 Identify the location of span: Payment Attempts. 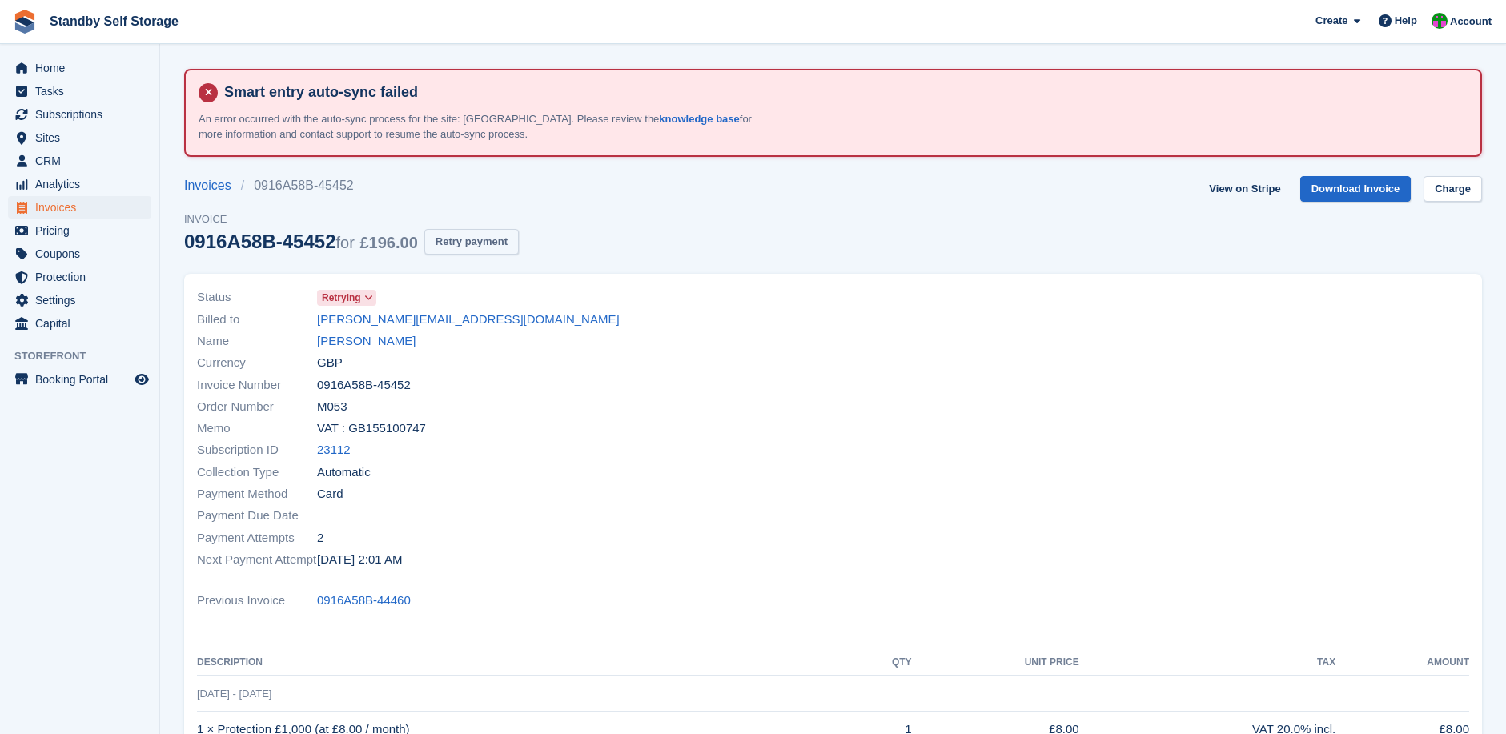
(257, 538).